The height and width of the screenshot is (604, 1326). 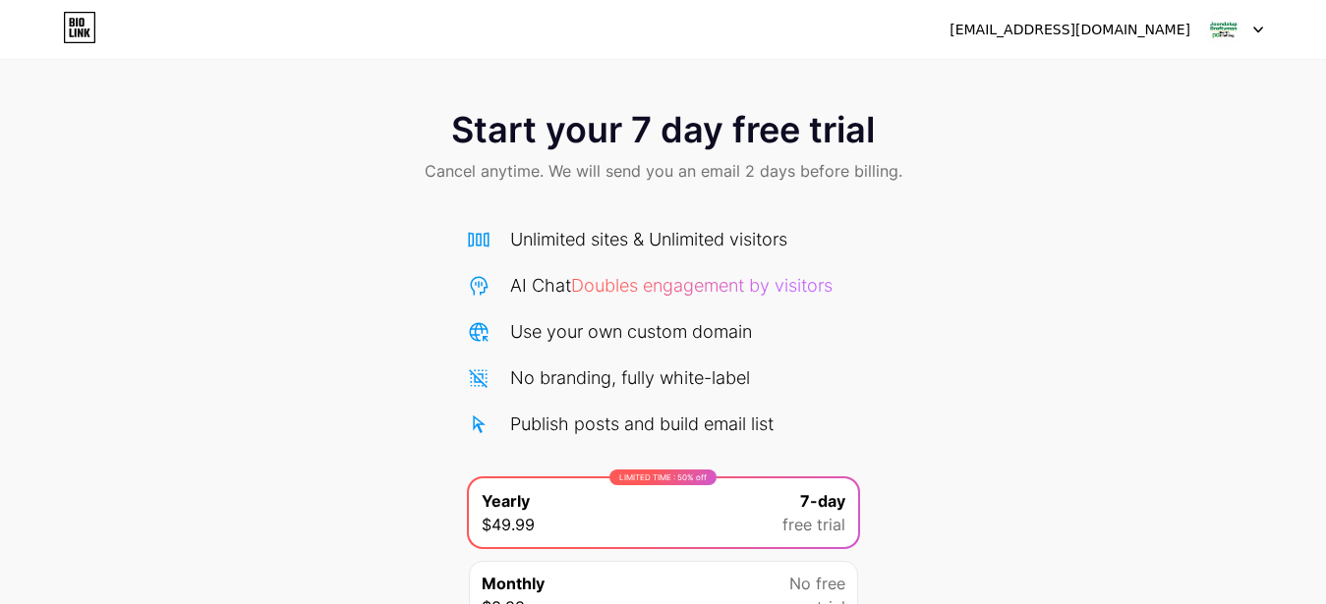 What do you see at coordinates (508, 525) in the screenshot?
I see `span: $49.99` at bounding box center [508, 525].